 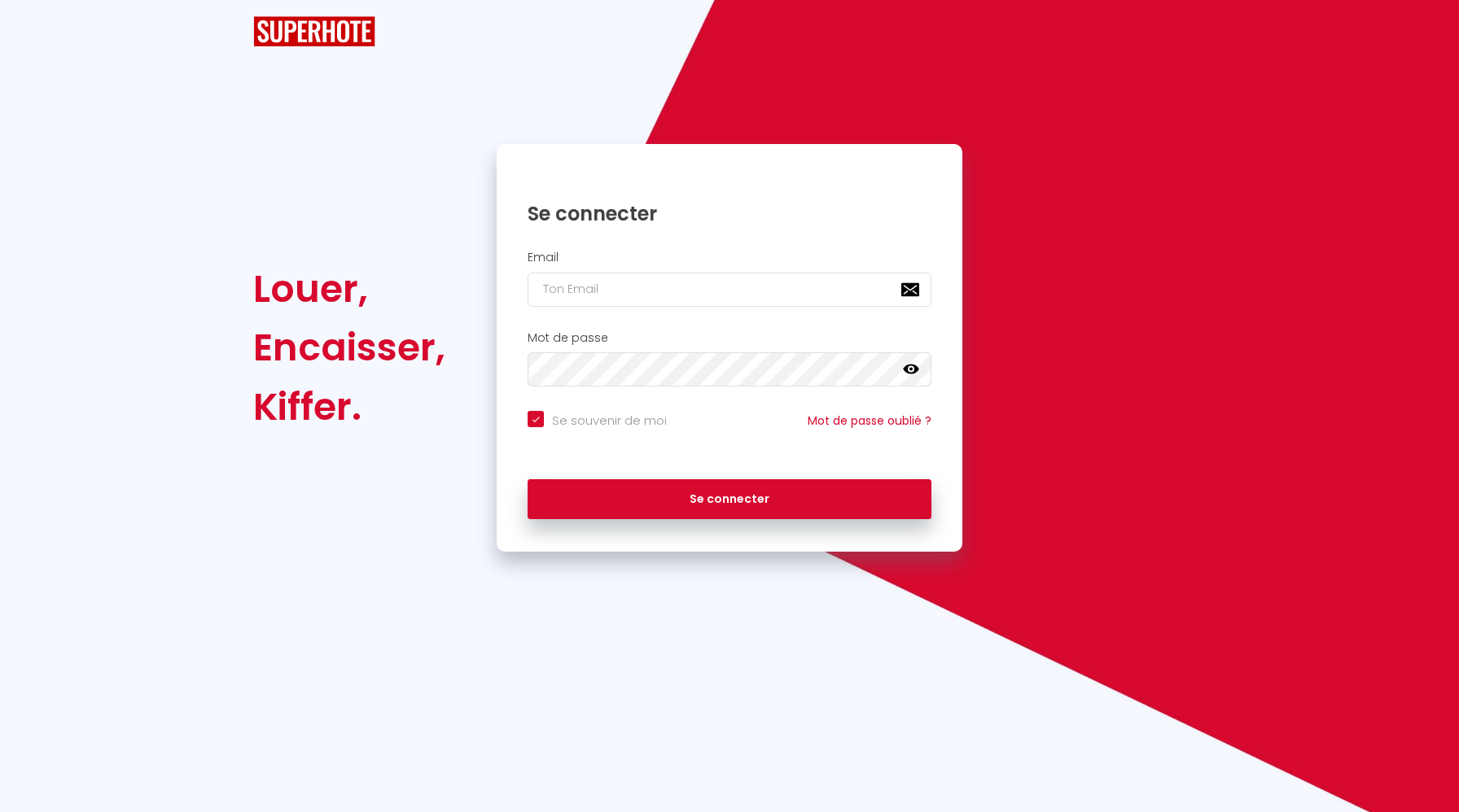 What do you see at coordinates (730, 338) in the screenshot?
I see `h2: Mot de passe` at bounding box center [730, 338].